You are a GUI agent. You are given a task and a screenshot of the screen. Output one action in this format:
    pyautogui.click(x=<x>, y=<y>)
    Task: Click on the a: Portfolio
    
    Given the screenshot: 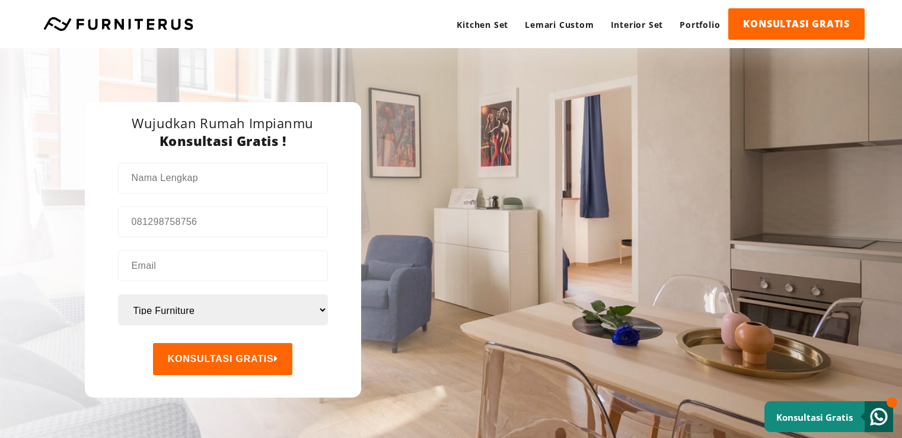 What is the action you would take?
    pyautogui.click(x=700, y=24)
    